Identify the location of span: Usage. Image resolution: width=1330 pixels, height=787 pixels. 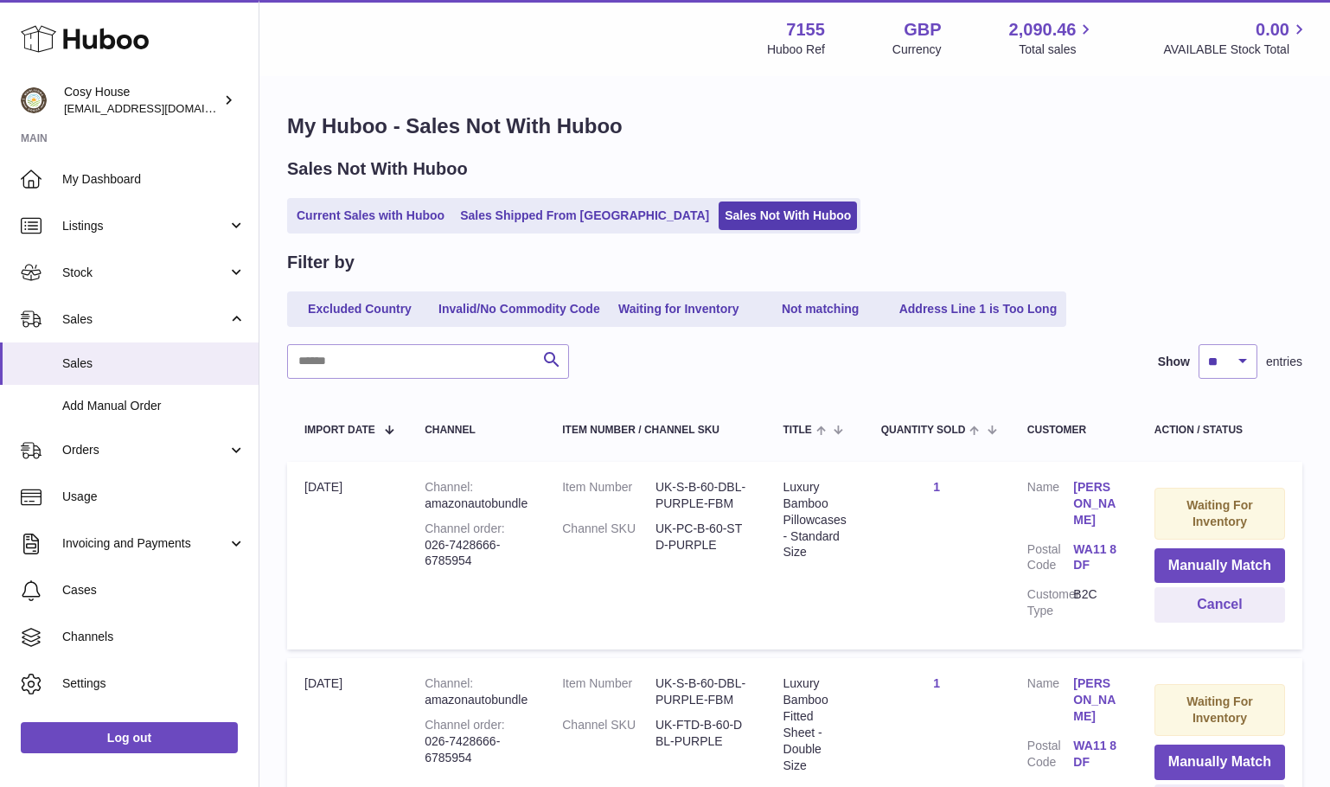
(154, 496).